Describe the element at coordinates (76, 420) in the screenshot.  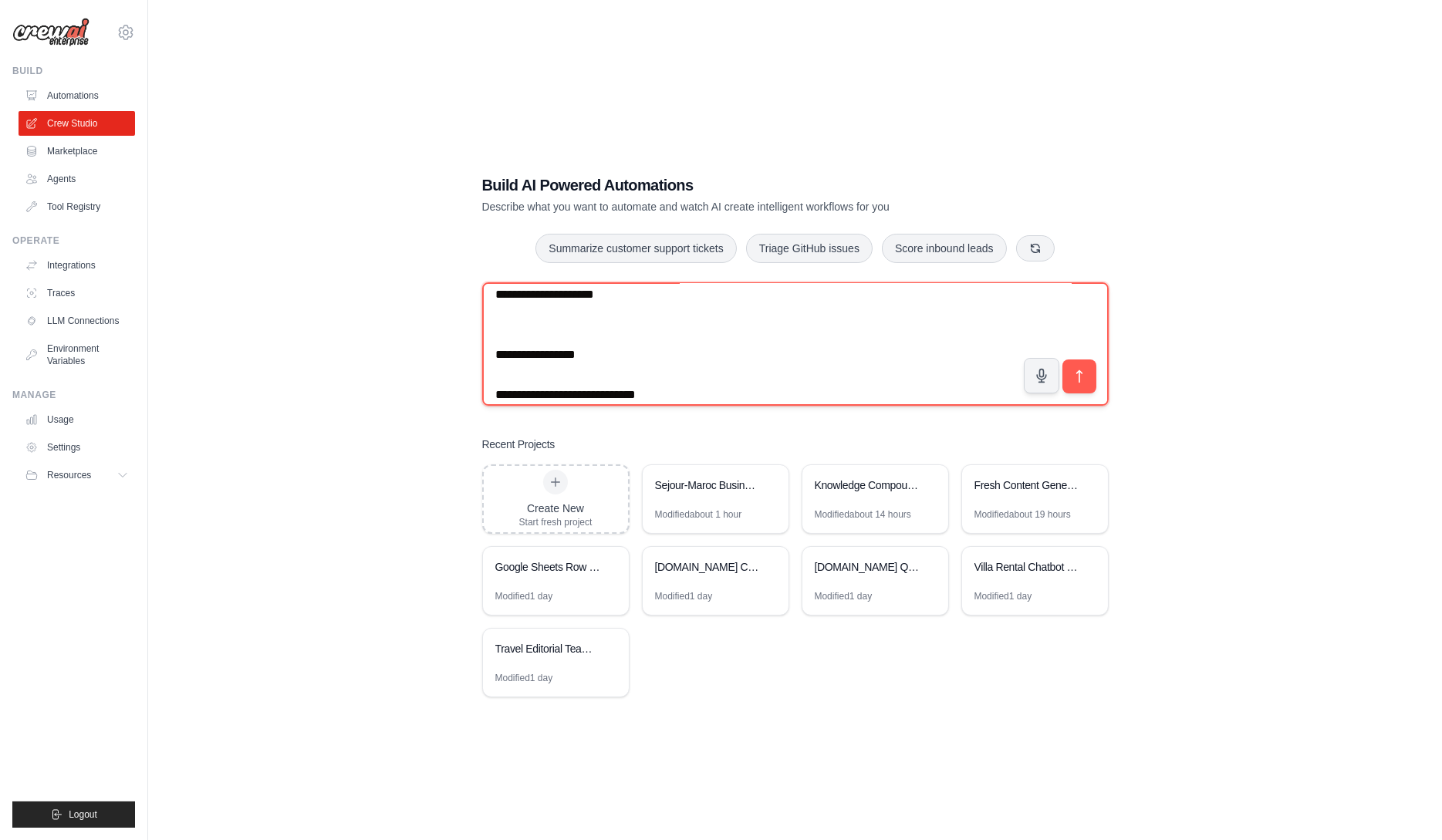
I see `a: Usage` at that location.